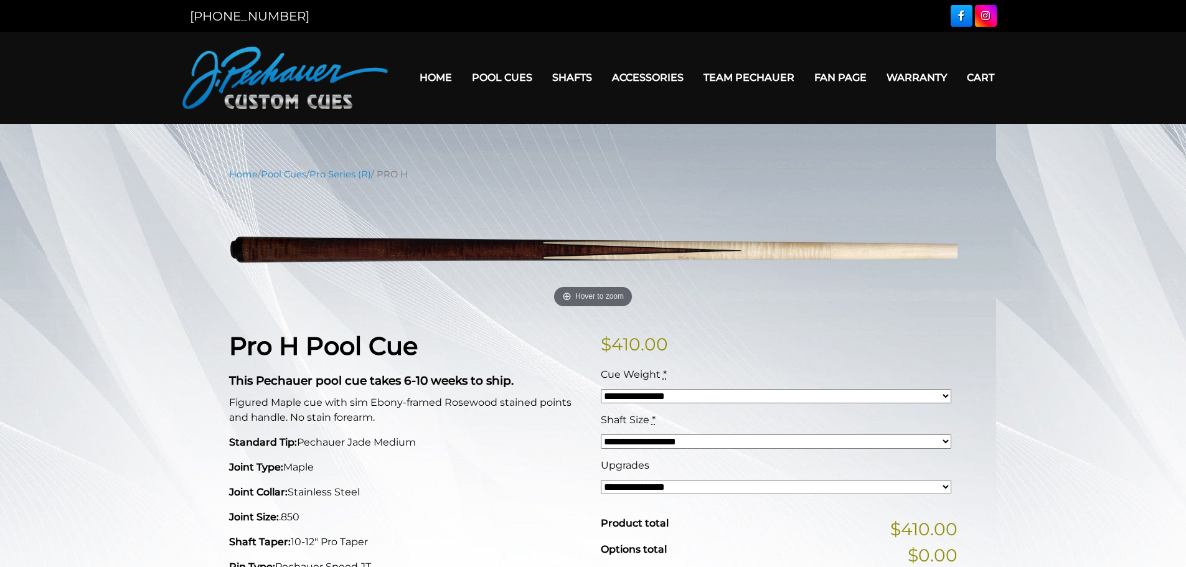  Describe the element at coordinates (749, 77) in the screenshot. I see `a: Team Pechauer` at that location.